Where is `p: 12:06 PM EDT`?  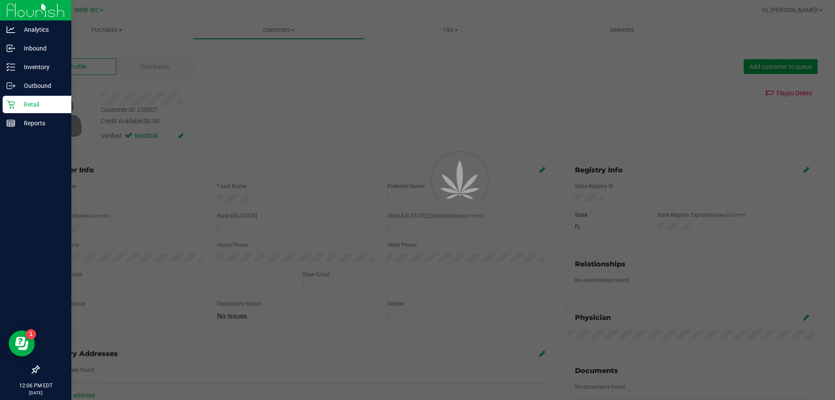
p: 12:06 PM EDT is located at coordinates (36, 385).